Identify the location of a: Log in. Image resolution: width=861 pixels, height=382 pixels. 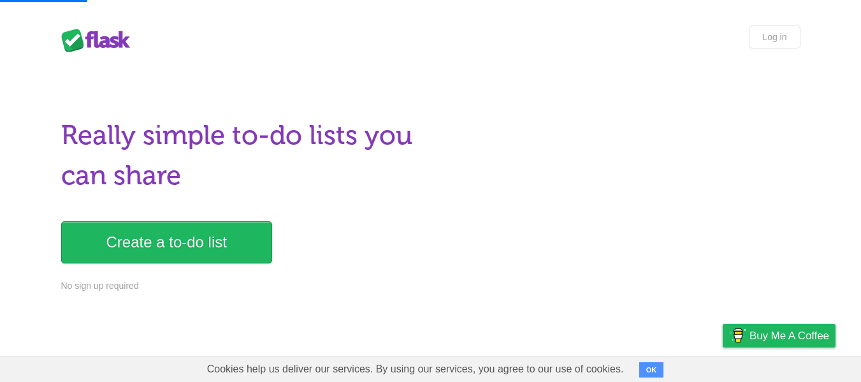
(774, 37).